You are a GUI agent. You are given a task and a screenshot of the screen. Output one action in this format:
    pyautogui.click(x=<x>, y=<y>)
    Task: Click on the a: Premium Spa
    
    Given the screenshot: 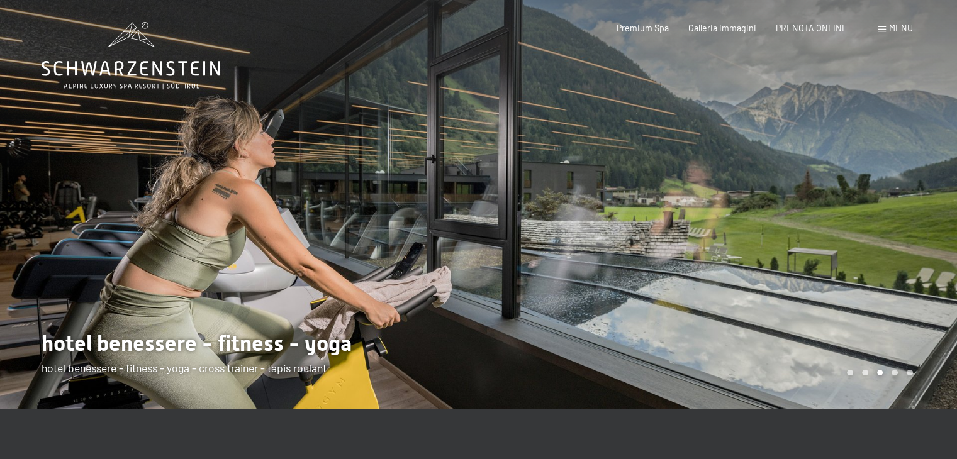 What is the action you would take?
    pyautogui.click(x=642, y=28)
    